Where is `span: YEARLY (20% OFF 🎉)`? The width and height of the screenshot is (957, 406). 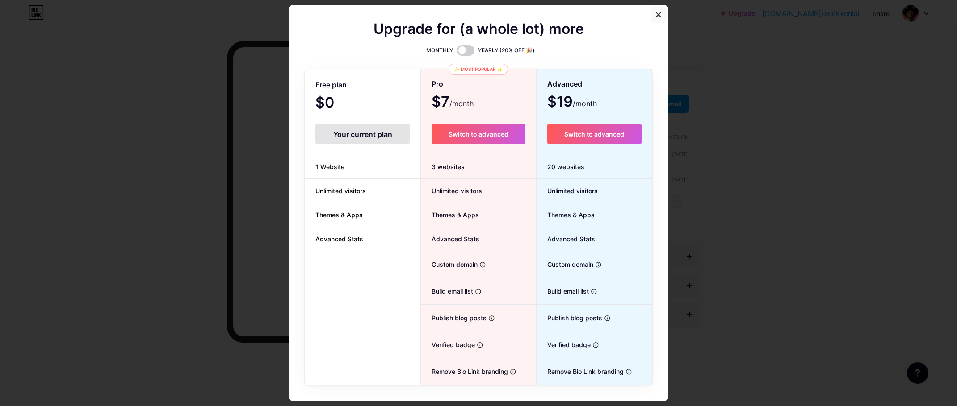 span: YEARLY (20% OFF 🎉) is located at coordinates (506, 50).